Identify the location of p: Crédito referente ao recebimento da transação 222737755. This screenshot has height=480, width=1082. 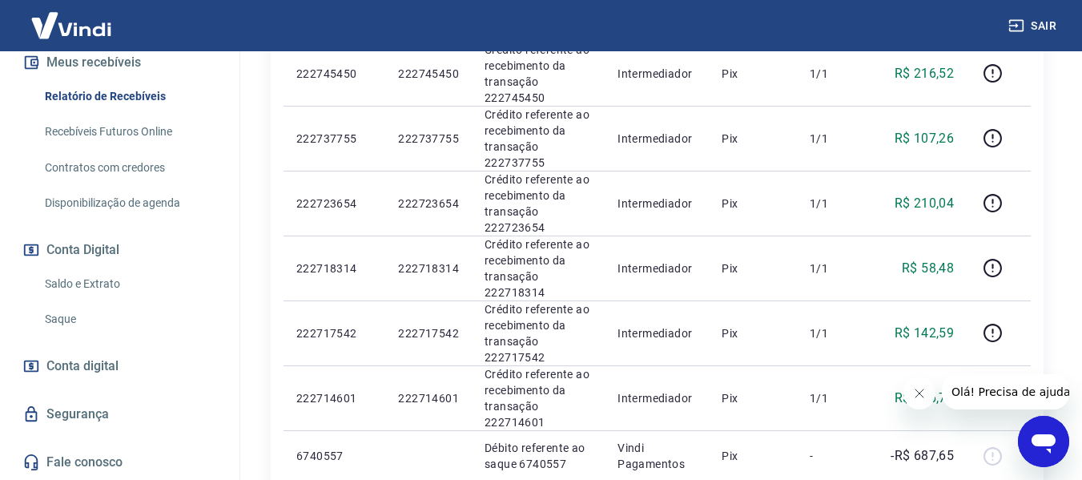
(538, 139).